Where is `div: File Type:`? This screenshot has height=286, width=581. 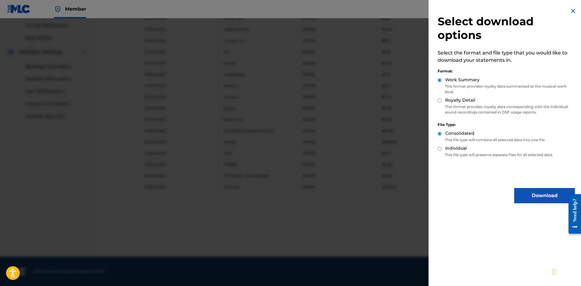 div: File Type: is located at coordinates (506, 125).